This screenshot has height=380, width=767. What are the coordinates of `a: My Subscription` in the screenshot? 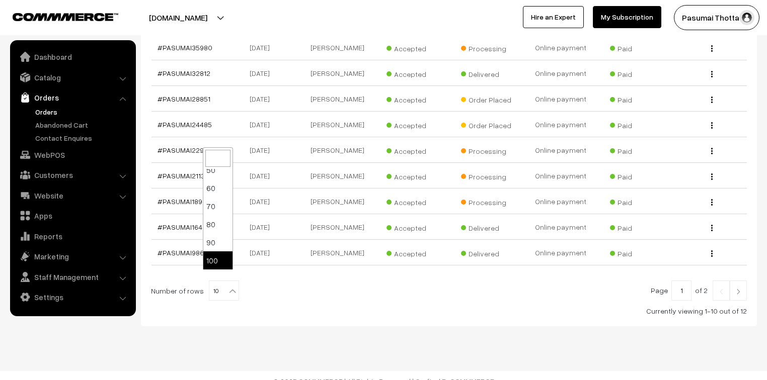 It's located at (627, 17).